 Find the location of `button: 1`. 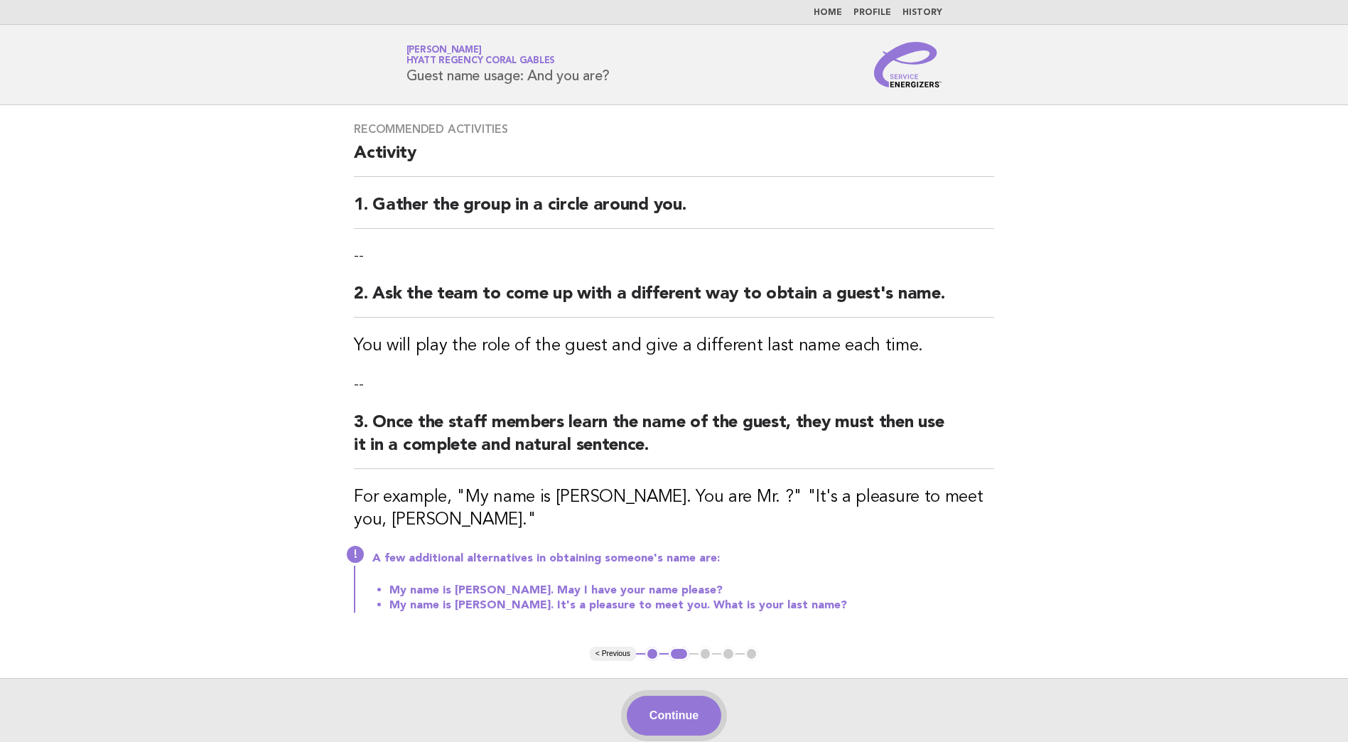

button: 1 is located at coordinates (652, 654).